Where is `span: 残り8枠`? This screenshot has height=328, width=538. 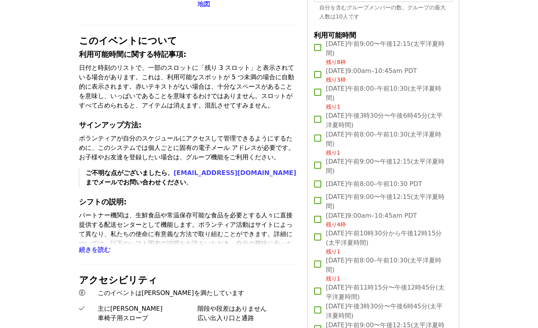 span: 残り8枠 is located at coordinates (336, 62).